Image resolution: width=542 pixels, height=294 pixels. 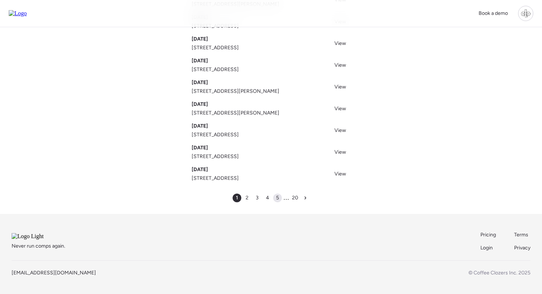 I want to click on span: 1, so click(x=237, y=198).